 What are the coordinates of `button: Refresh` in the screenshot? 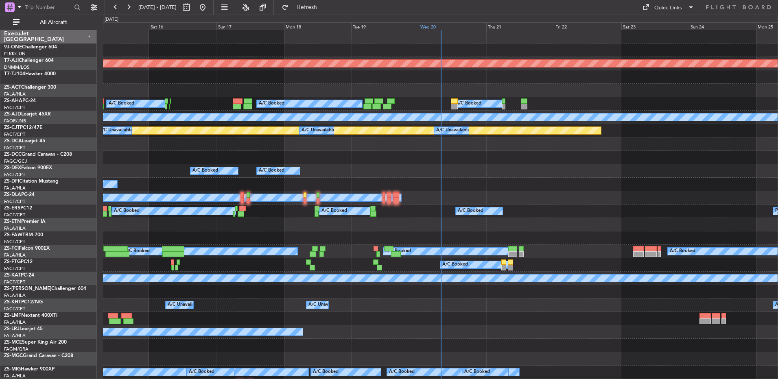 It's located at (302, 7).